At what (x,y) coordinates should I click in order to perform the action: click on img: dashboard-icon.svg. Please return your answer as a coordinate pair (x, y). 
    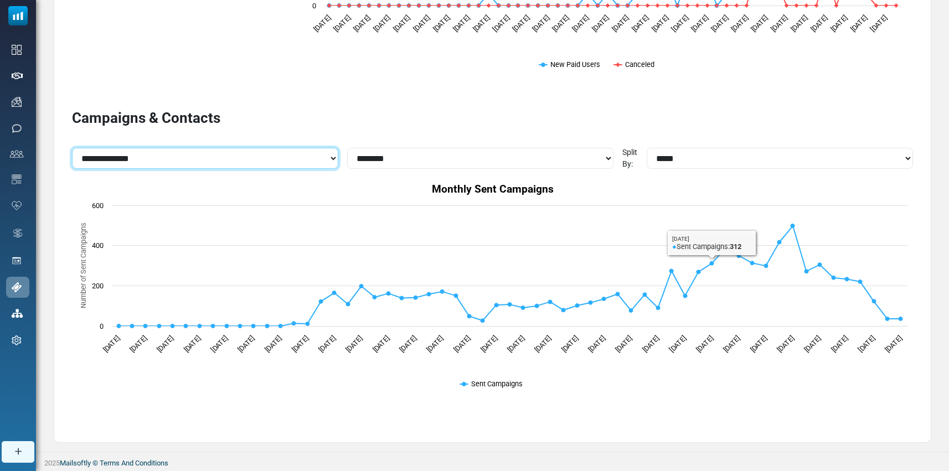
    Looking at the image, I should click on (17, 50).